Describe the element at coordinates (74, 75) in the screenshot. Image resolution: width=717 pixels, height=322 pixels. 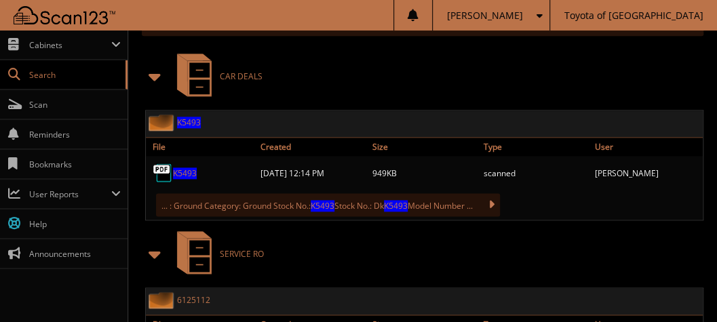
I see `span: Search` at that location.